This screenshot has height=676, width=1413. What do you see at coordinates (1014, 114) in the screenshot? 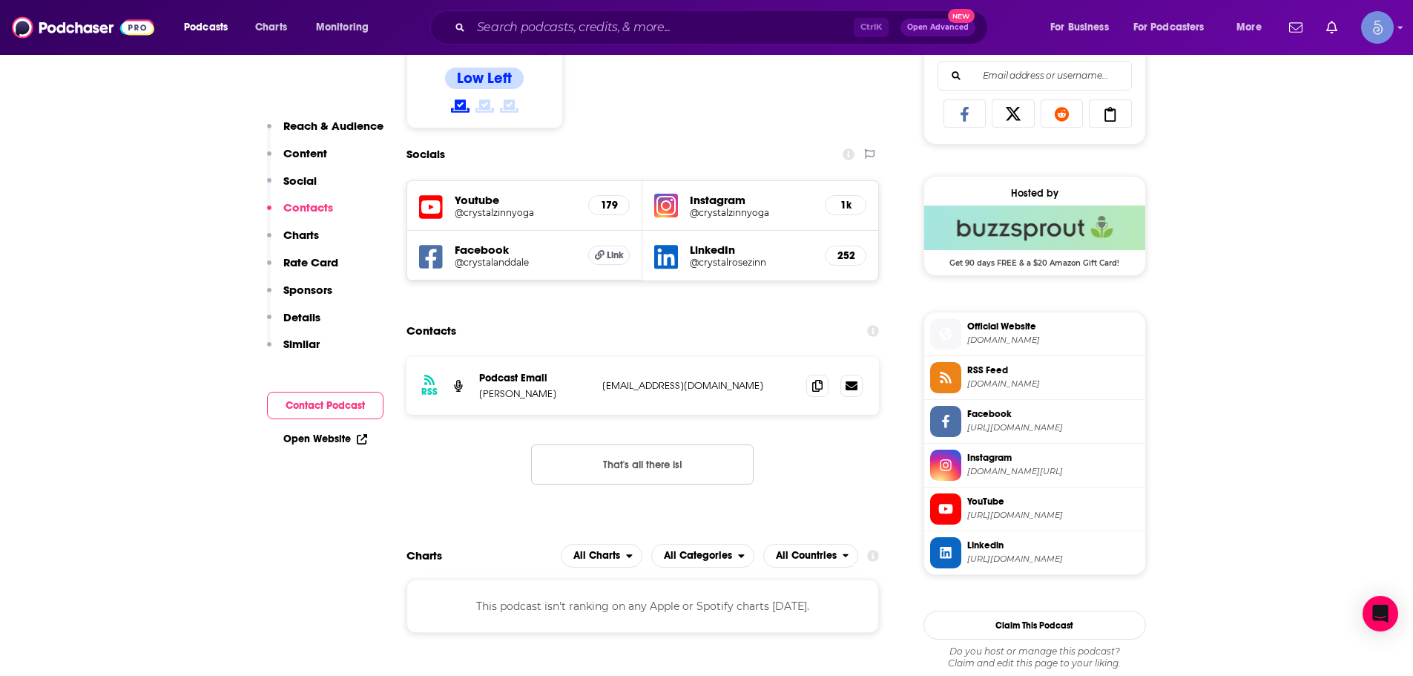
I see `a: Share on X/Twitter` at bounding box center [1014, 114].